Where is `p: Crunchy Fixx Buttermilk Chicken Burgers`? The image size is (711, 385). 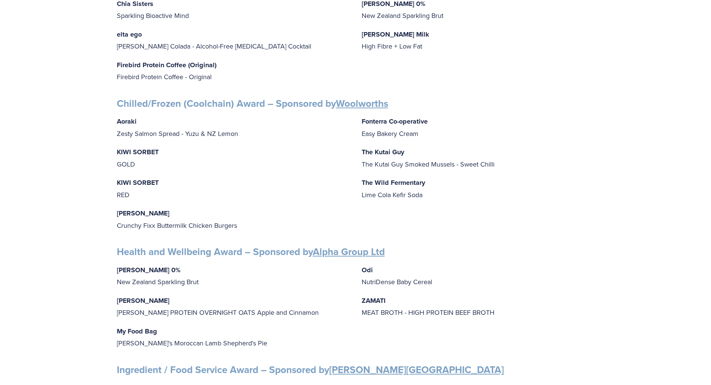 p: Crunchy Fixx Buttermilk Chicken Burgers is located at coordinates (233, 219).